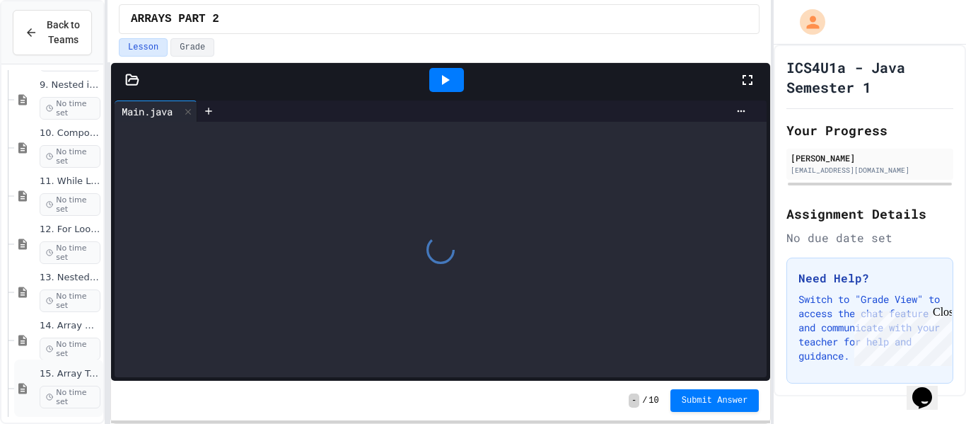 Image resolution: width=966 pixels, height=424 pixels. What do you see at coordinates (715, 400) in the screenshot?
I see `span: Submit Answer` at bounding box center [715, 400].